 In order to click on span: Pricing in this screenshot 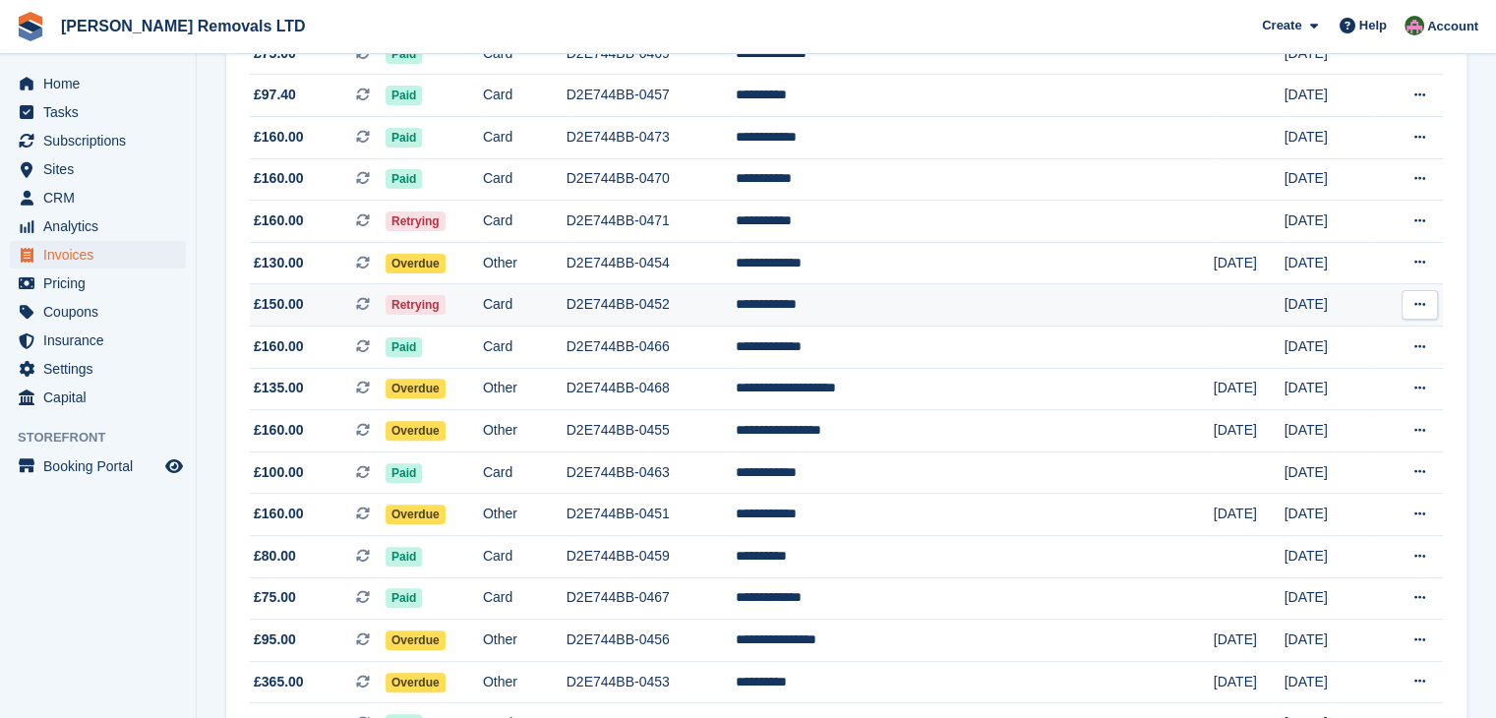, I will do `click(102, 283)`.